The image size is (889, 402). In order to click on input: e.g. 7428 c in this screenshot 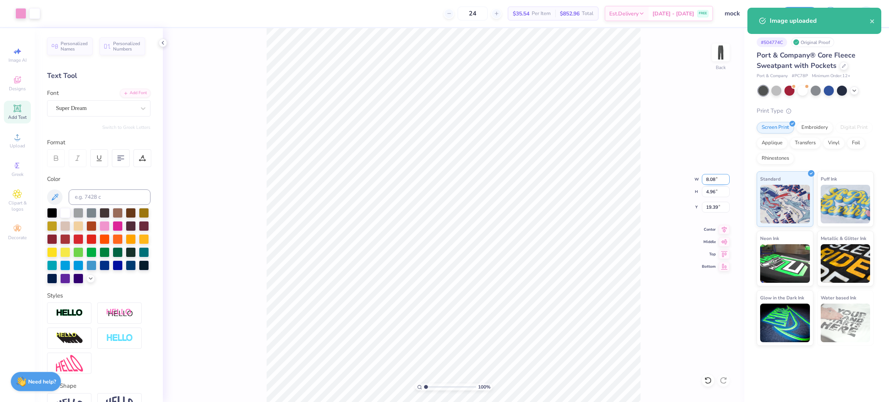, I will do `click(110, 197)`.